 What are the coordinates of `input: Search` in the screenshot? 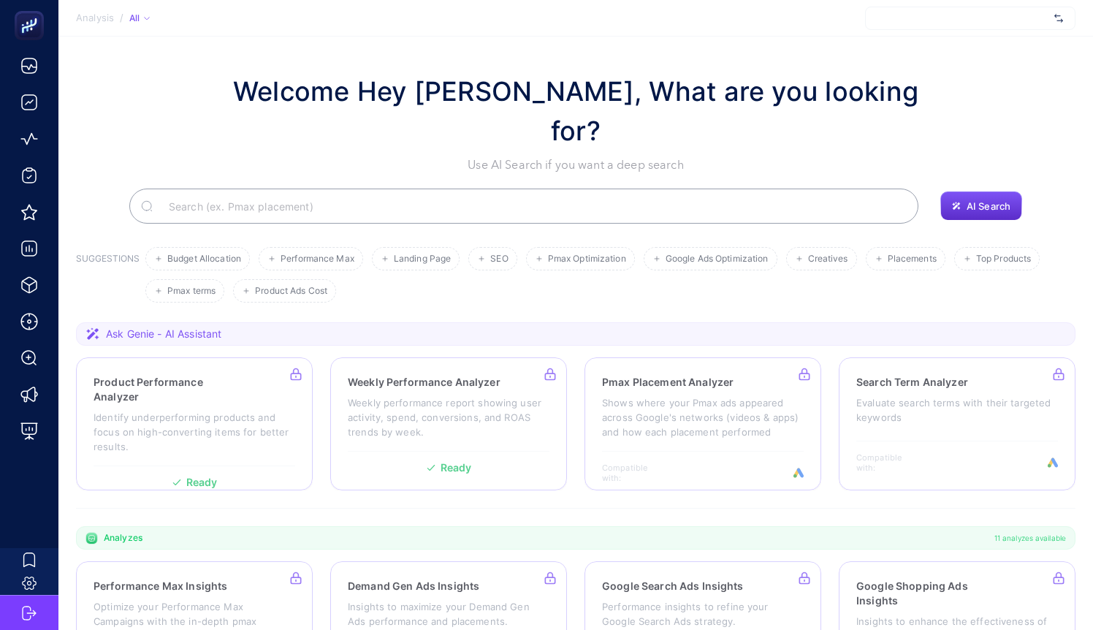 It's located at (532, 206).